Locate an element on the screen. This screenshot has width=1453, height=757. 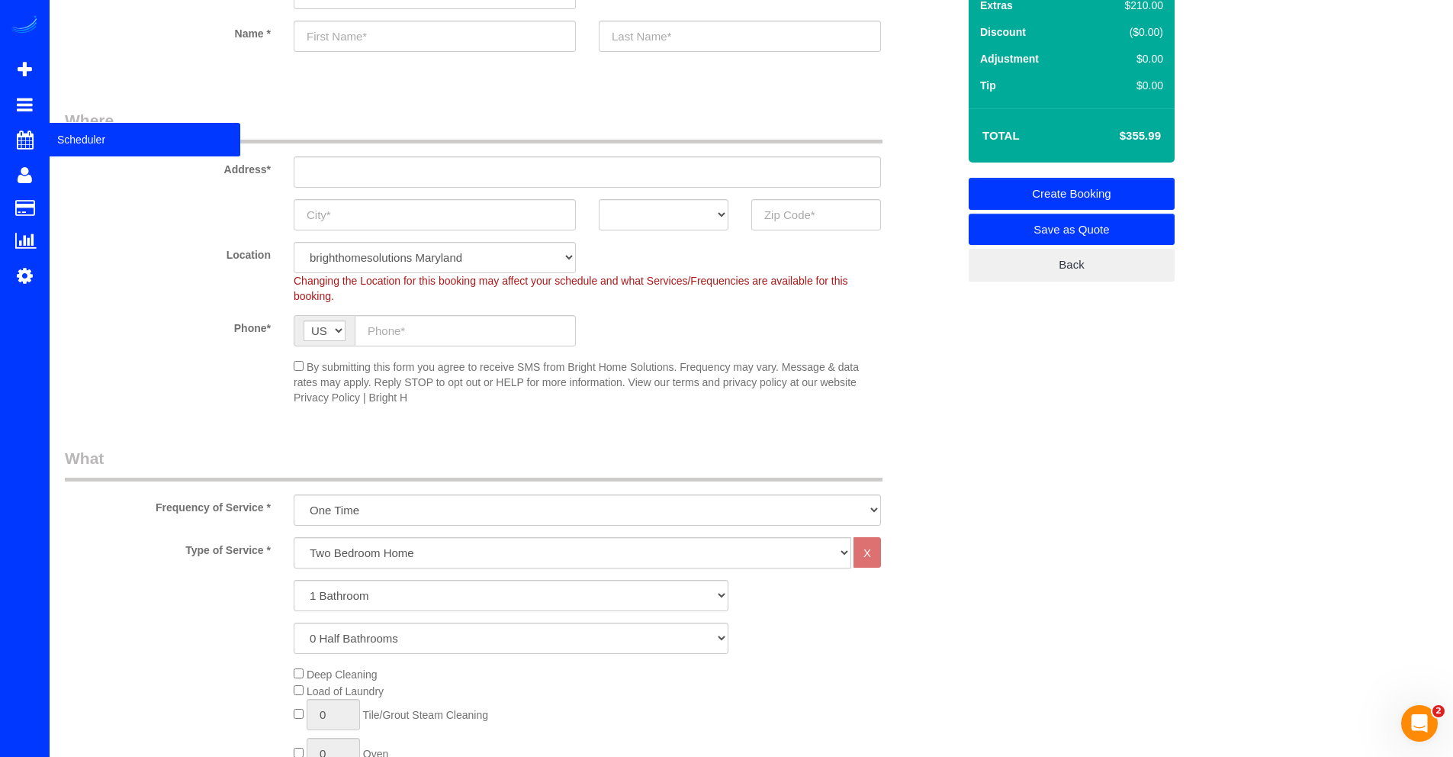
span: Load of Laundry is located at coordinates (345, 691).